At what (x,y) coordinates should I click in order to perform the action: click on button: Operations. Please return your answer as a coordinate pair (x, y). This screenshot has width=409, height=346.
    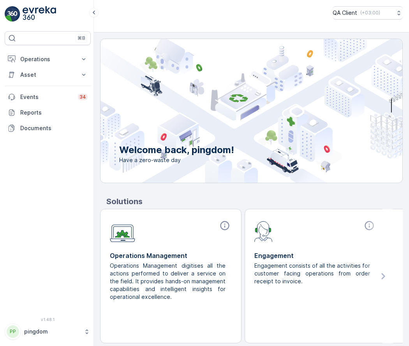
    Looking at the image, I should click on (48, 59).